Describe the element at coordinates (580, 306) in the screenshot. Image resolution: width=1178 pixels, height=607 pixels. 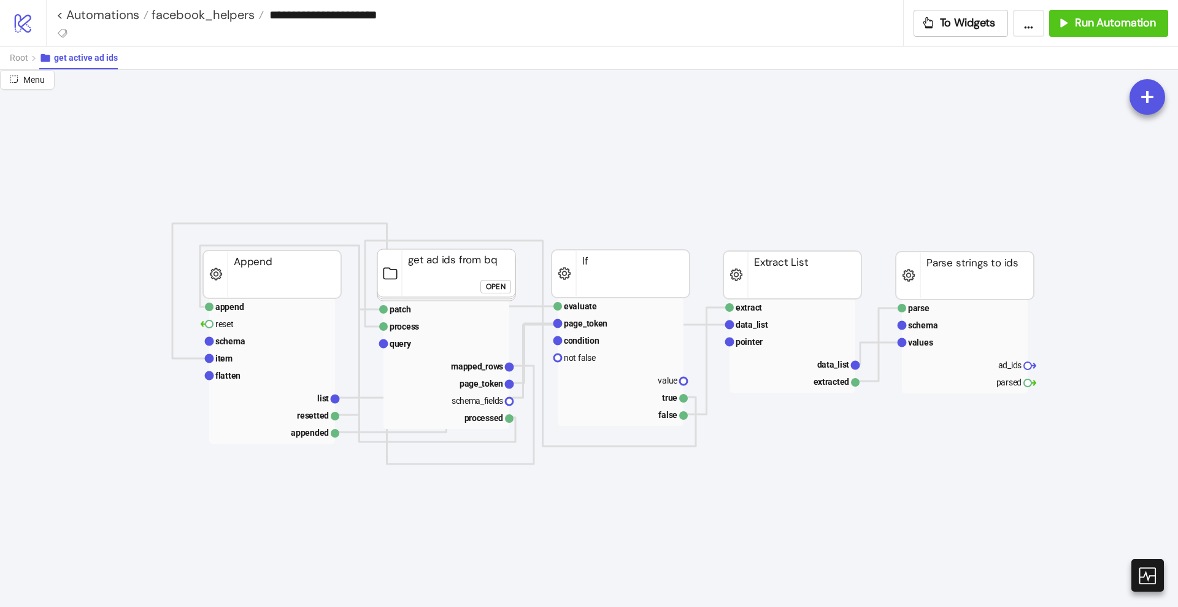
I see `text: evaluate` at that location.